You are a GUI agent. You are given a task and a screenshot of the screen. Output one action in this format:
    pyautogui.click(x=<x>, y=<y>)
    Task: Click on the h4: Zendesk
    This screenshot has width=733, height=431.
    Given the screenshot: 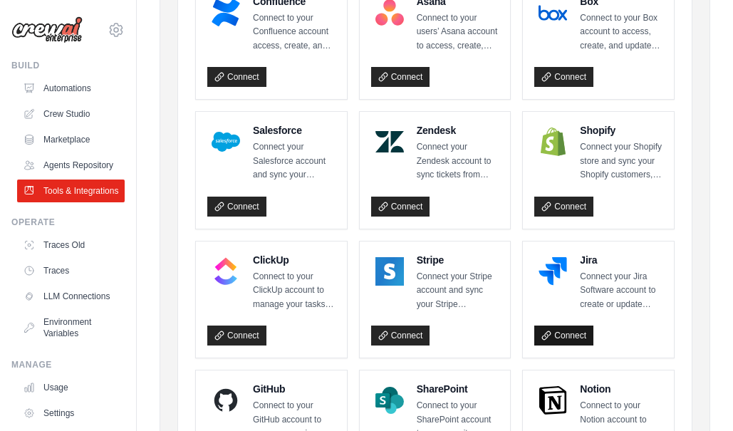 What is the action you would take?
    pyautogui.click(x=458, y=130)
    